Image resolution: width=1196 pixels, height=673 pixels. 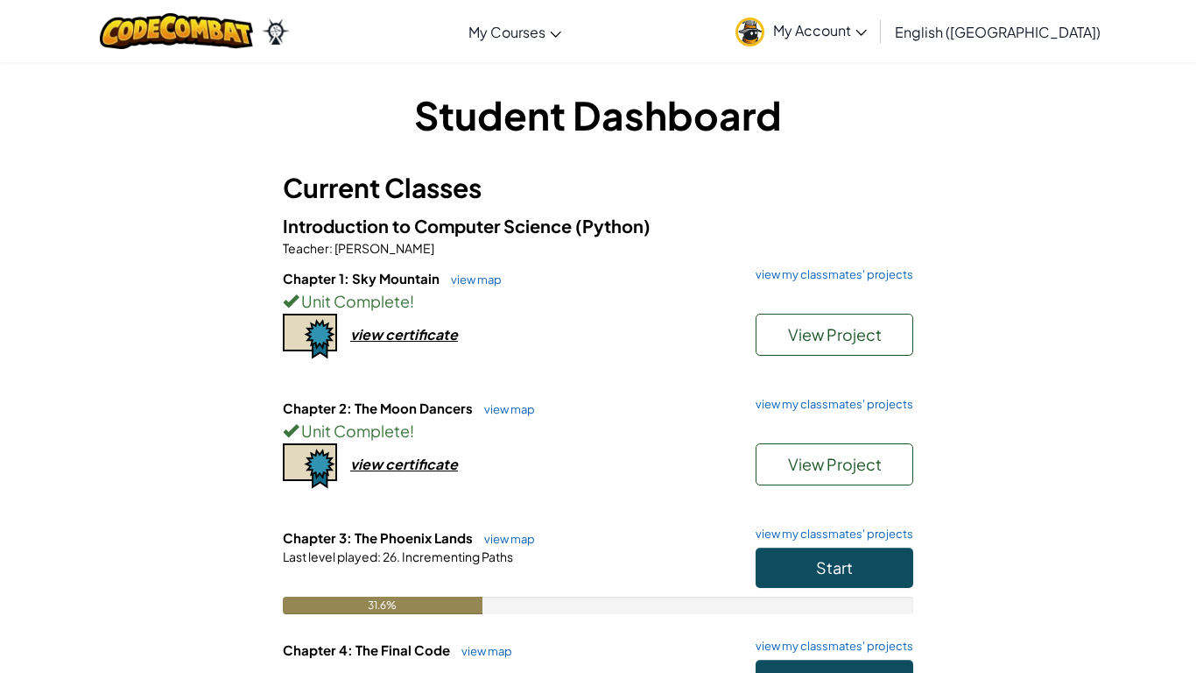 I want to click on span: Introduction to Computer Science, so click(x=429, y=225).